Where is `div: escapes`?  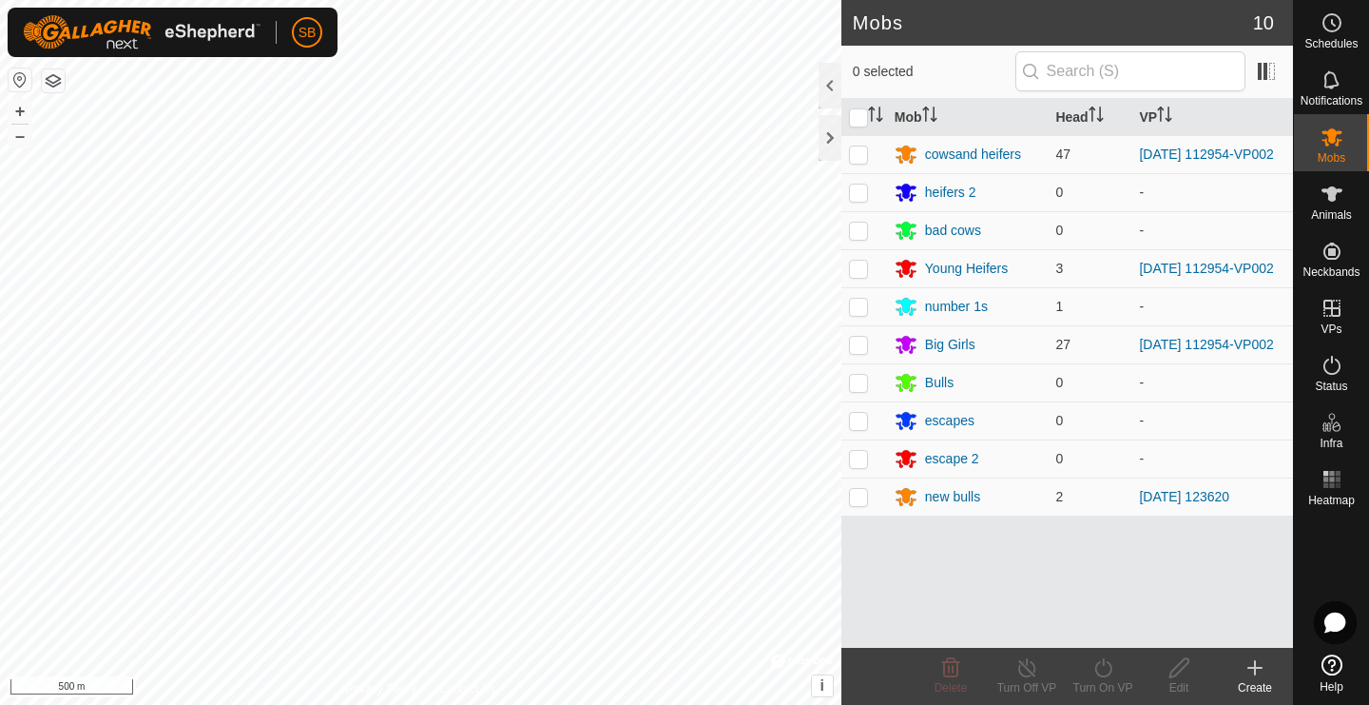 div: escapes is located at coordinates (950, 420).